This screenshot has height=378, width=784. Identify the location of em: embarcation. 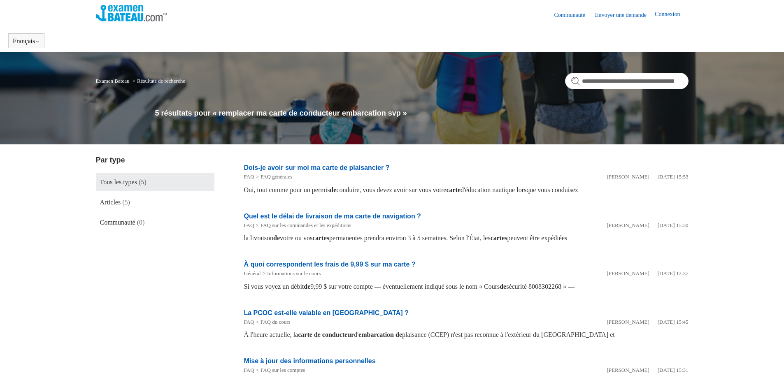
(376, 335).